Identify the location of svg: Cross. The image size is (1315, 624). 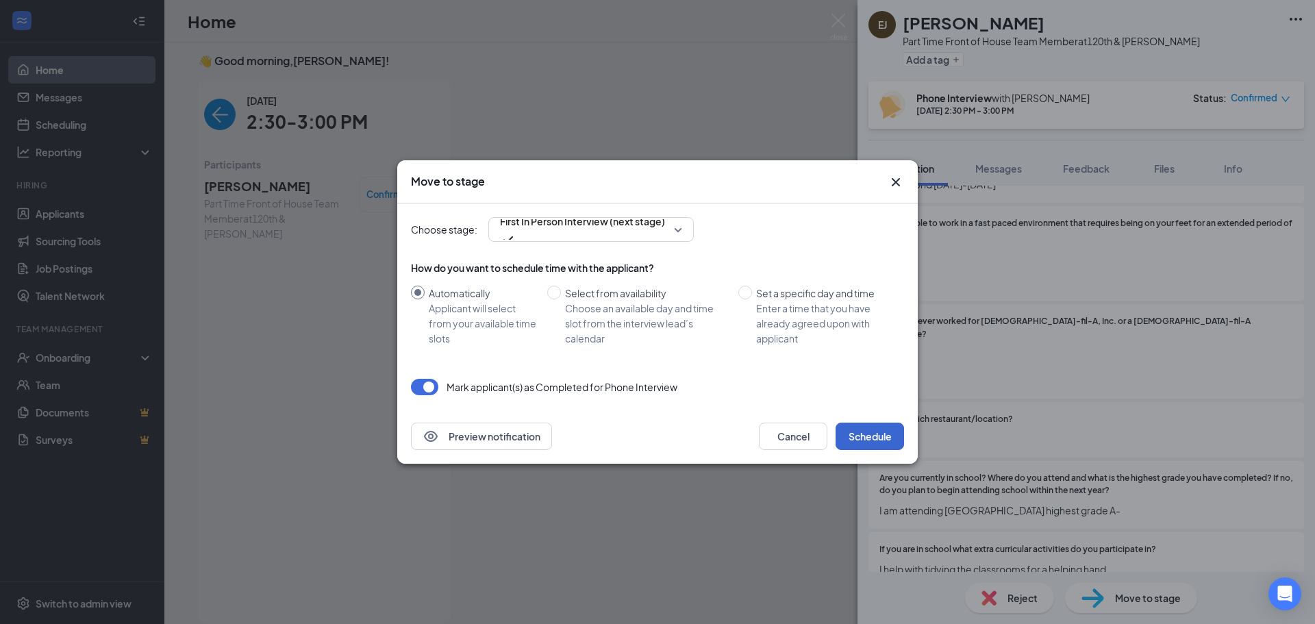
(896, 182).